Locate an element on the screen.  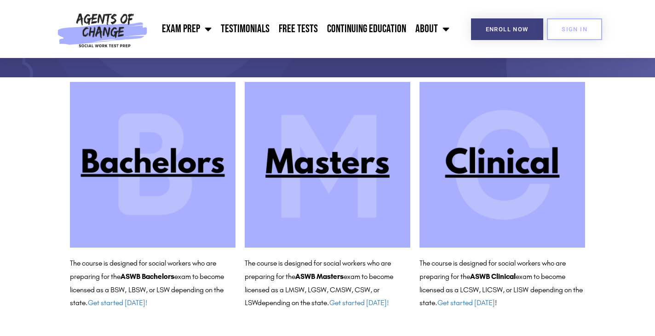
a: Testimonials is located at coordinates (245, 29).